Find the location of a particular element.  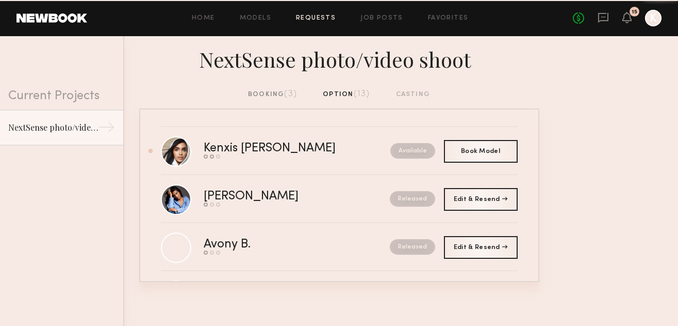

div: booking is located at coordinates (272, 94).